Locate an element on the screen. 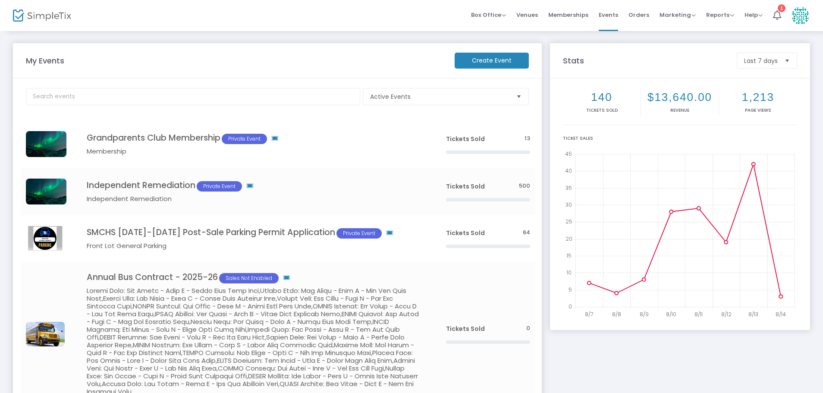 The image size is (823, 393). div: 1 is located at coordinates (781, 8).